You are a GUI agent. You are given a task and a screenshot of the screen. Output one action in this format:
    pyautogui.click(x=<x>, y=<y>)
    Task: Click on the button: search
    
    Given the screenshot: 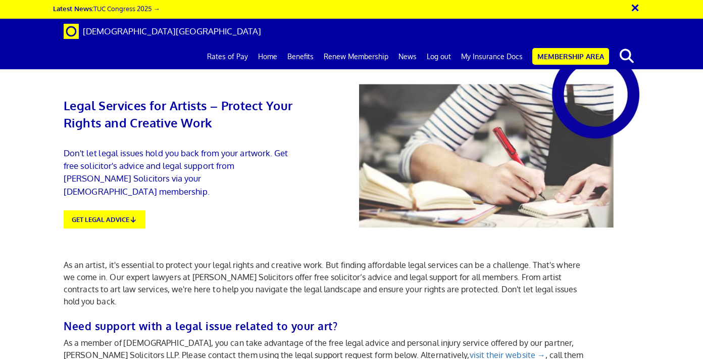 What is the action you would take?
    pyautogui.click(x=626, y=56)
    